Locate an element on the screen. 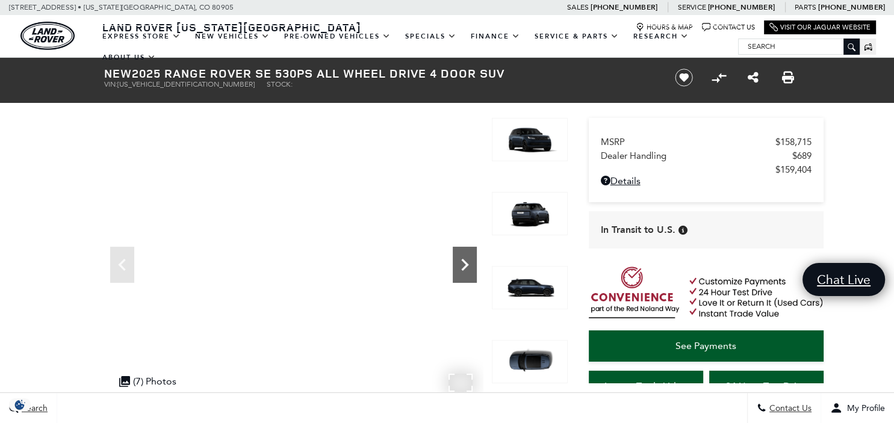  img: Opt-Out Icon is located at coordinates (20, 405).